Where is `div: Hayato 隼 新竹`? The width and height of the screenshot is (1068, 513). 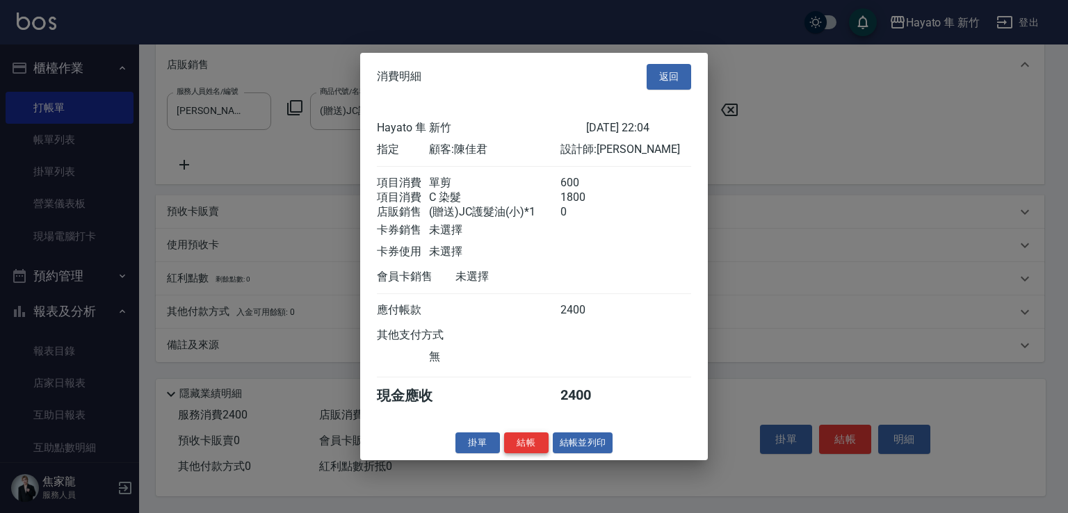 div: Hayato 隼 新竹 is located at coordinates (481, 127).